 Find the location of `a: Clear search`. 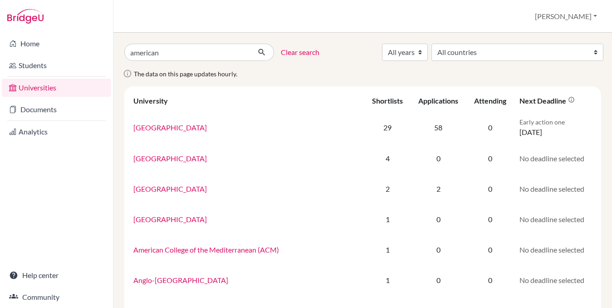

a: Clear search is located at coordinates (300, 52).